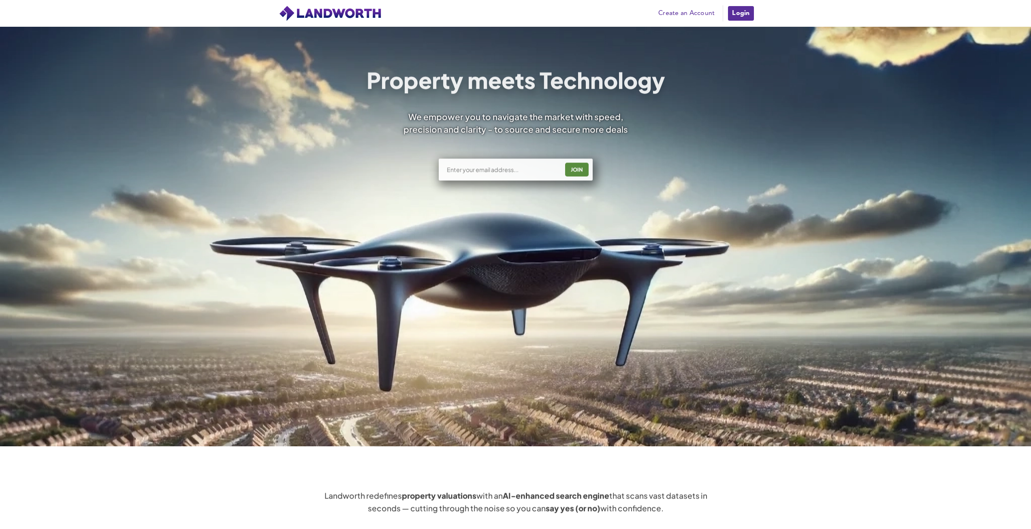  What do you see at coordinates (740, 13) in the screenshot?
I see `a: Login` at bounding box center [740, 13].